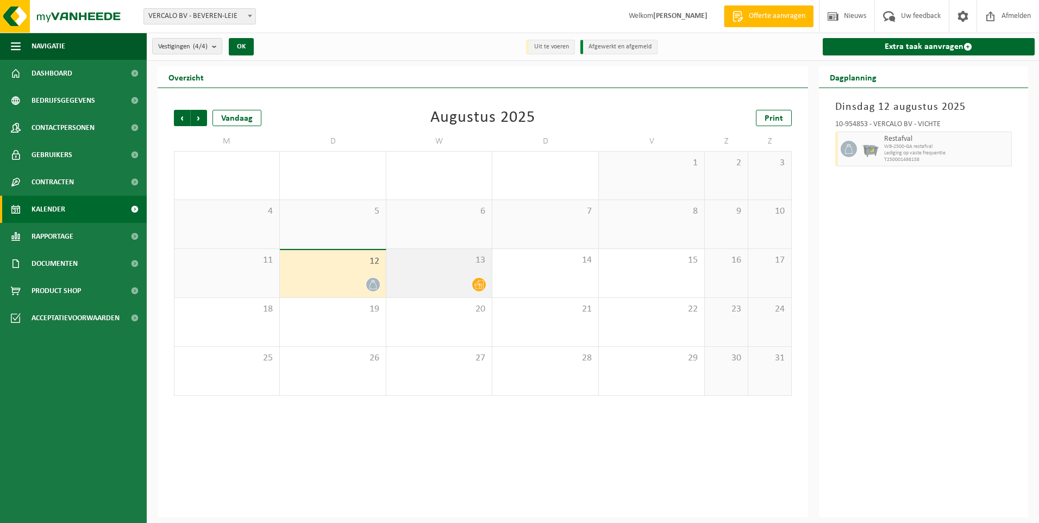 The image size is (1039, 523). Describe the element at coordinates (439, 358) in the screenshot. I see `span: 27` at that location.